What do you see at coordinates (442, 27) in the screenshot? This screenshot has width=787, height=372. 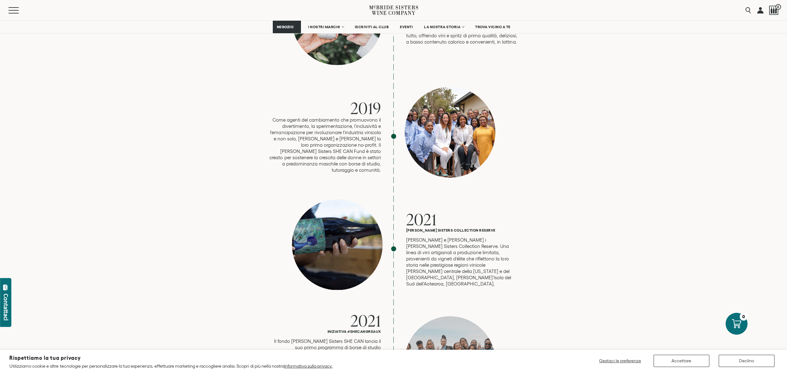 I see `font: LA NOSTRA STORIA` at bounding box center [442, 27].